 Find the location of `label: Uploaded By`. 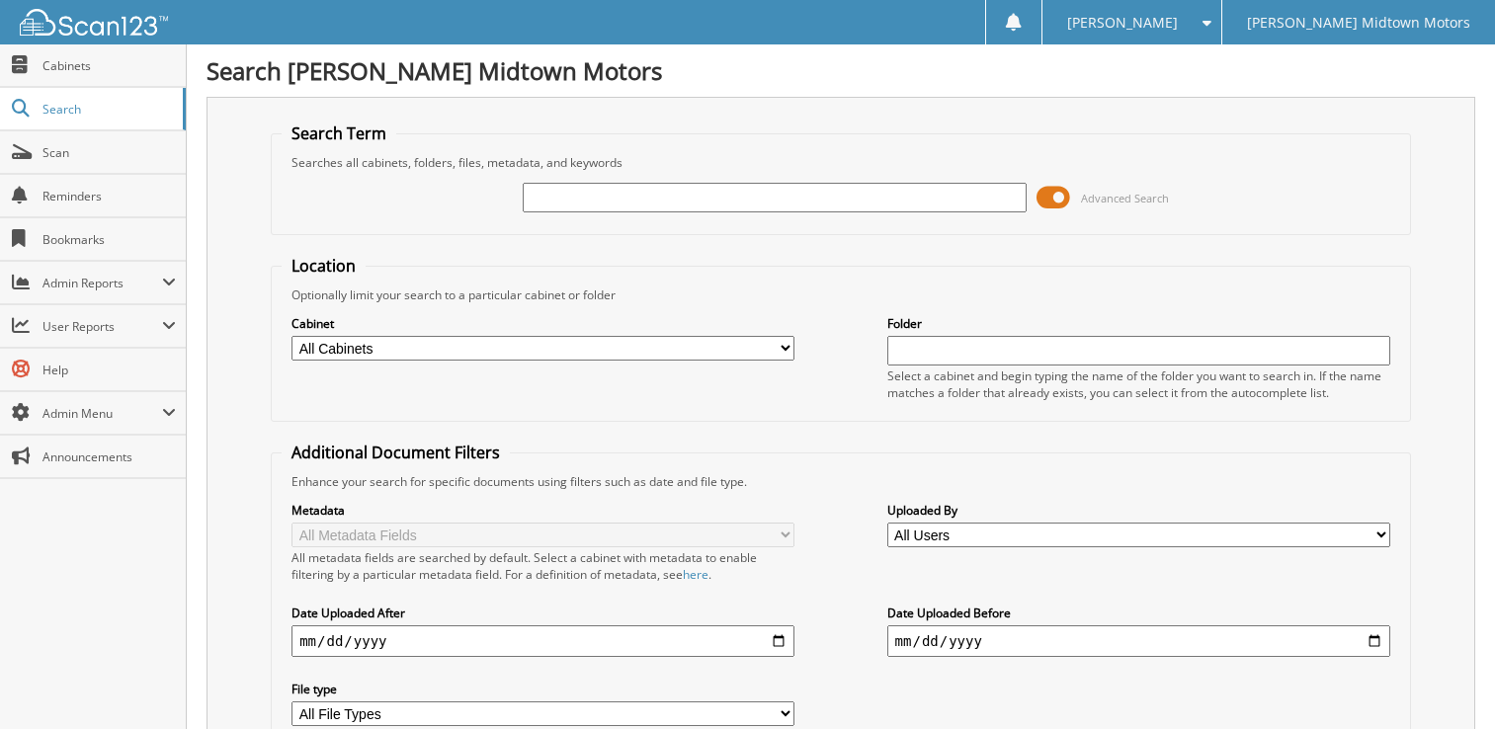

label: Uploaded By is located at coordinates (1138, 510).